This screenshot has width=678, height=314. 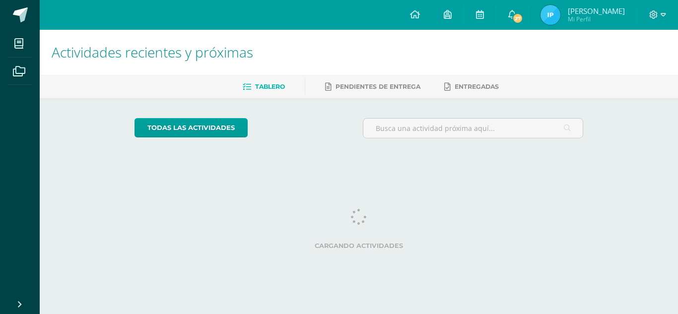 I want to click on a: Tablero, so click(x=264, y=87).